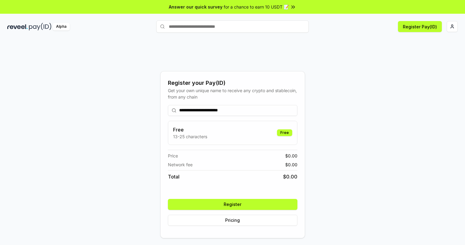  Describe the element at coordinates (190, 130) in the screenshot. I see `h3: Free` at that location.